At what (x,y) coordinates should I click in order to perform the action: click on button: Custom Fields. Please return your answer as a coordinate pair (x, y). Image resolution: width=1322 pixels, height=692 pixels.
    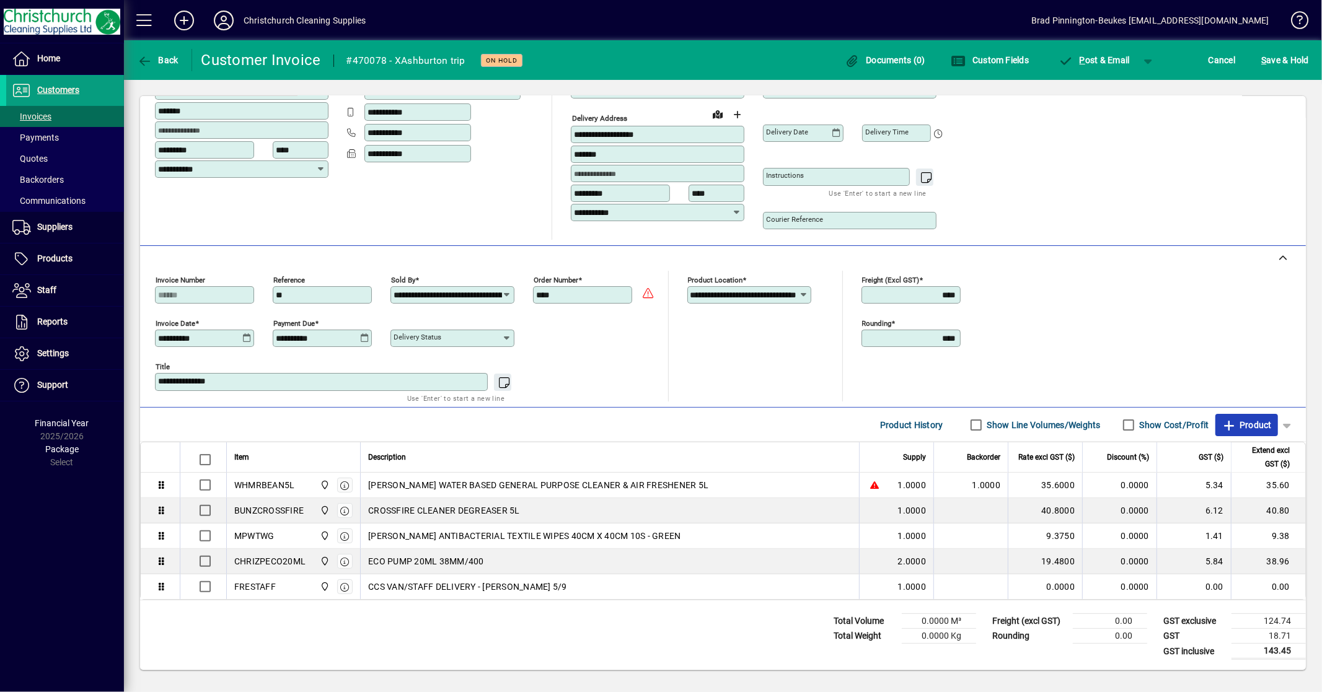
    Looking at the image, I should click on (990, 60).